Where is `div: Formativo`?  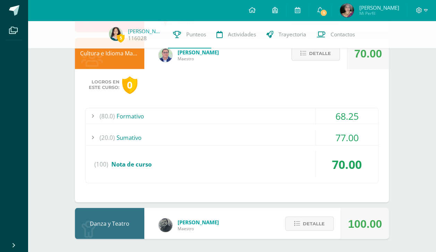 div: Formativo is located at coordinates (232, 116).